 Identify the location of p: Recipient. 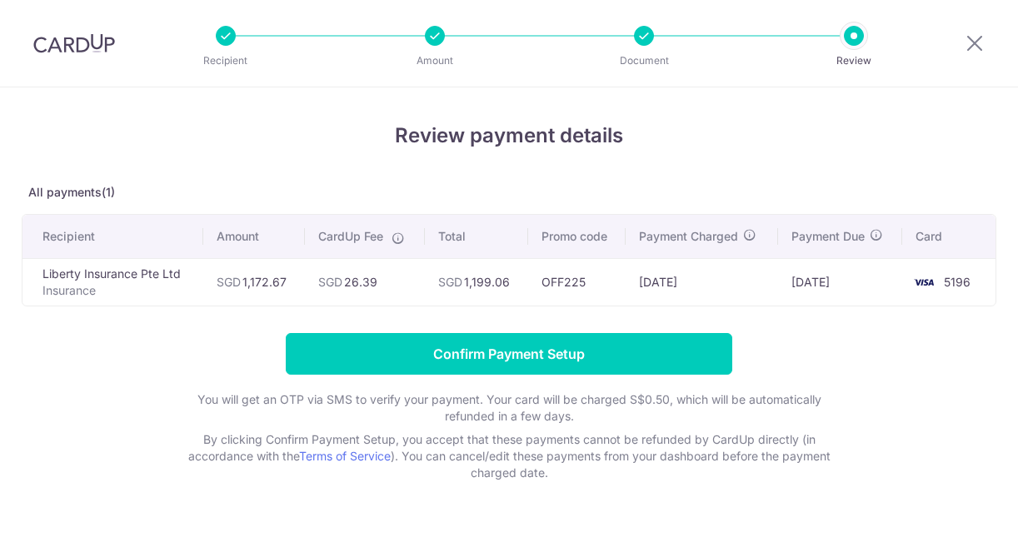
(226, 61).